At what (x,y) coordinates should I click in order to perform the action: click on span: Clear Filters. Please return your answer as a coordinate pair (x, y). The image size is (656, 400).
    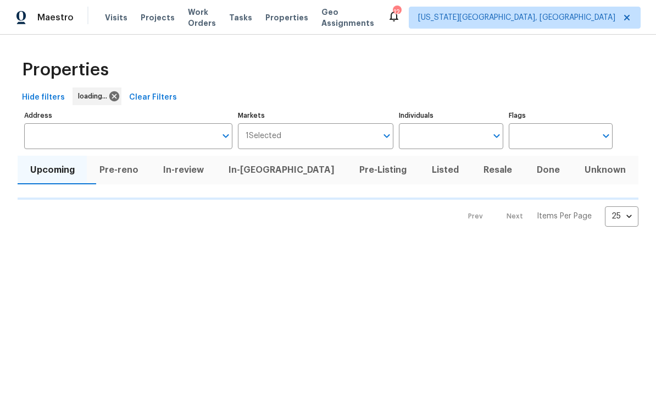
    Looking at the image, I should click on (153, 97).